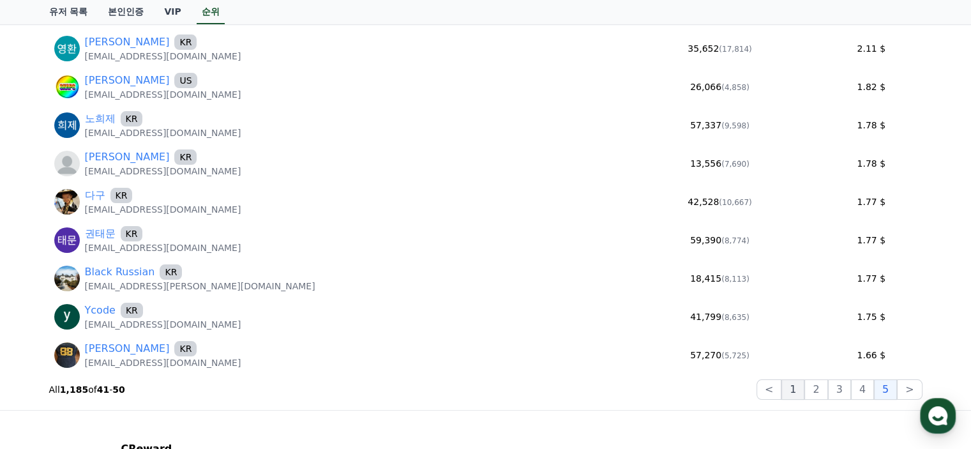 The width and height of the screenshot is (971, 449). What do you see at coordinates (719, 49) in the screenshot?
I see `td: 35,652` at bounding box center [719, 49].